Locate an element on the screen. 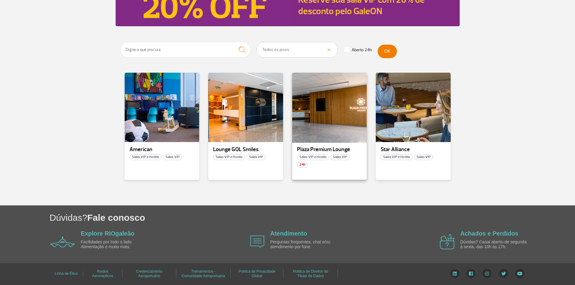 The width and height of the screenshot is (575, 285). a: Credenciamento Aeroportuário is located at coordinates (149, 274).